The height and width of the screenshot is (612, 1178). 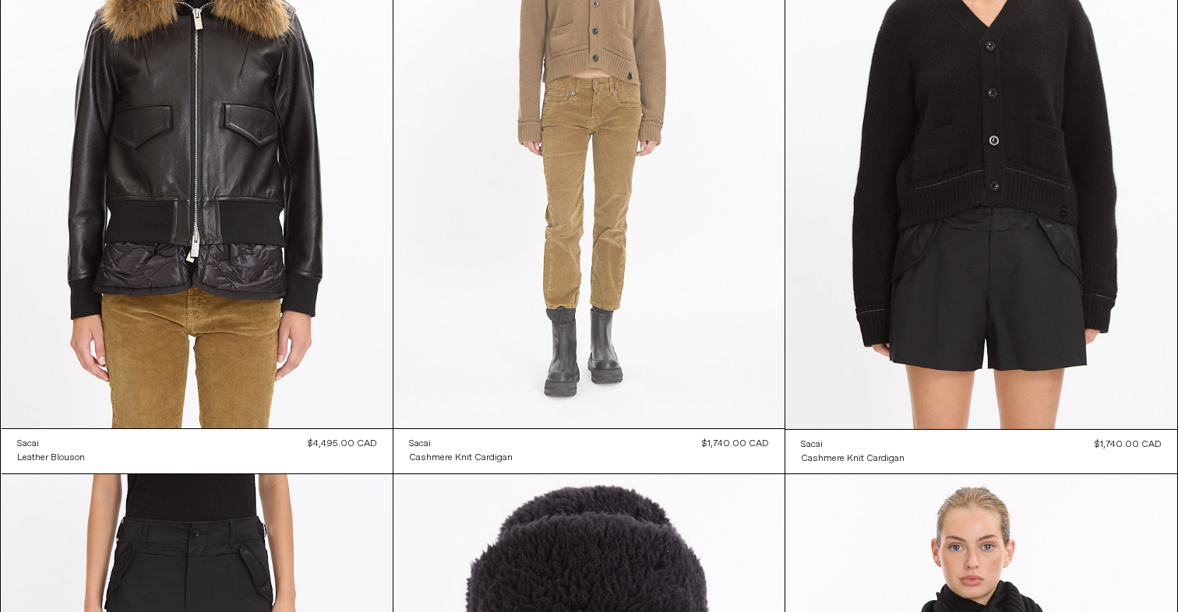 I want to click on div: $4,495.00 CAD, so click(x=342, y=444).